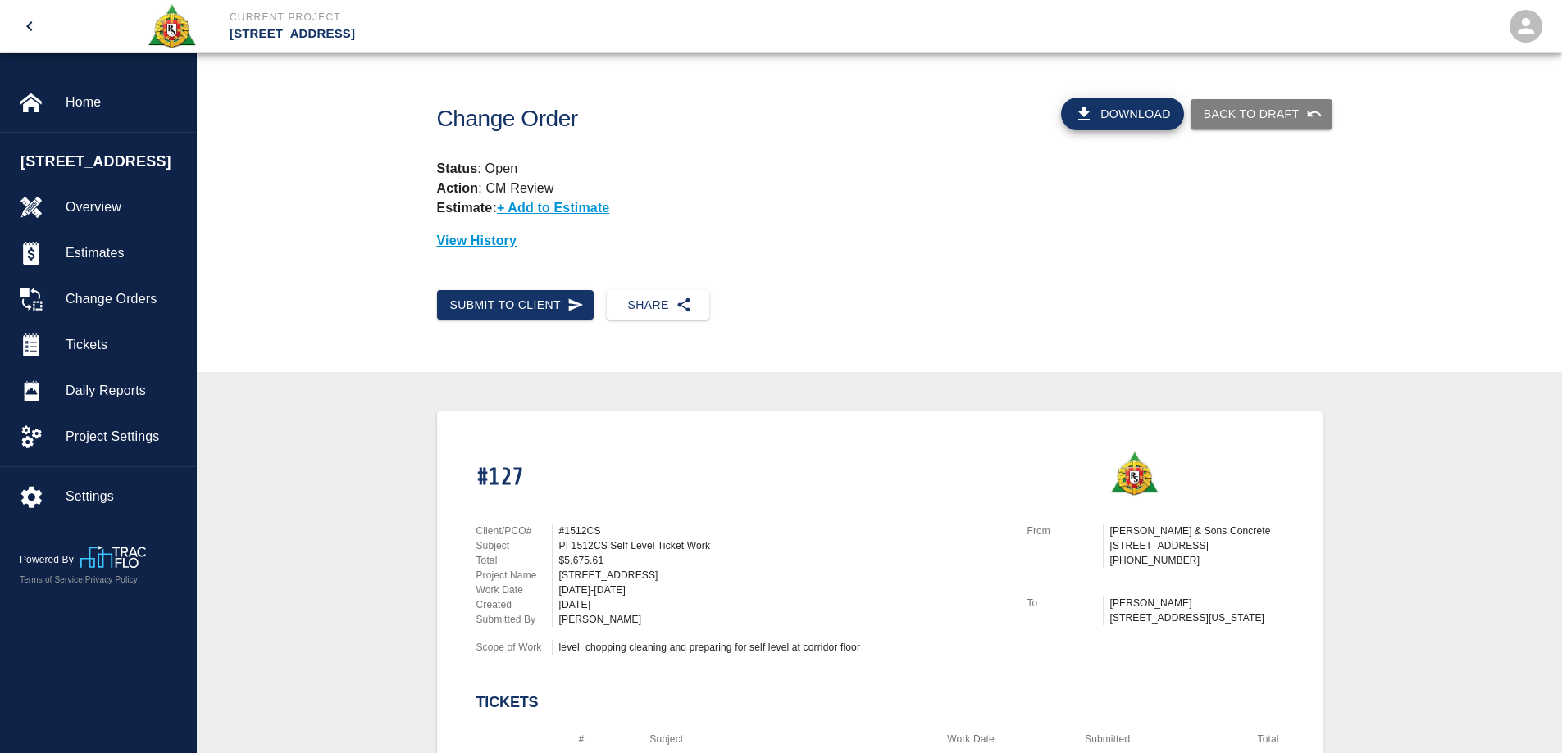  Describe the element at coordinates (880, 241) in the screenshot. I see `p: View History` at that location.